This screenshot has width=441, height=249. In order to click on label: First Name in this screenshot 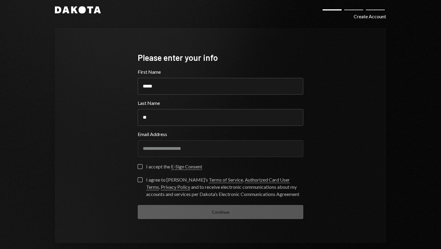, I will do `click(221, 72)`.